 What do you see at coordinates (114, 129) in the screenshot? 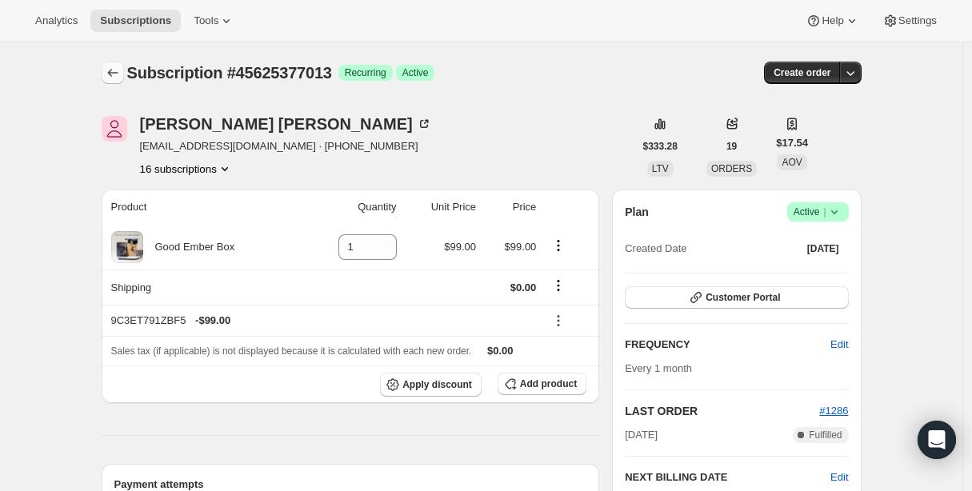
I see `span: catherine savard` at bounding box center [114, 129].